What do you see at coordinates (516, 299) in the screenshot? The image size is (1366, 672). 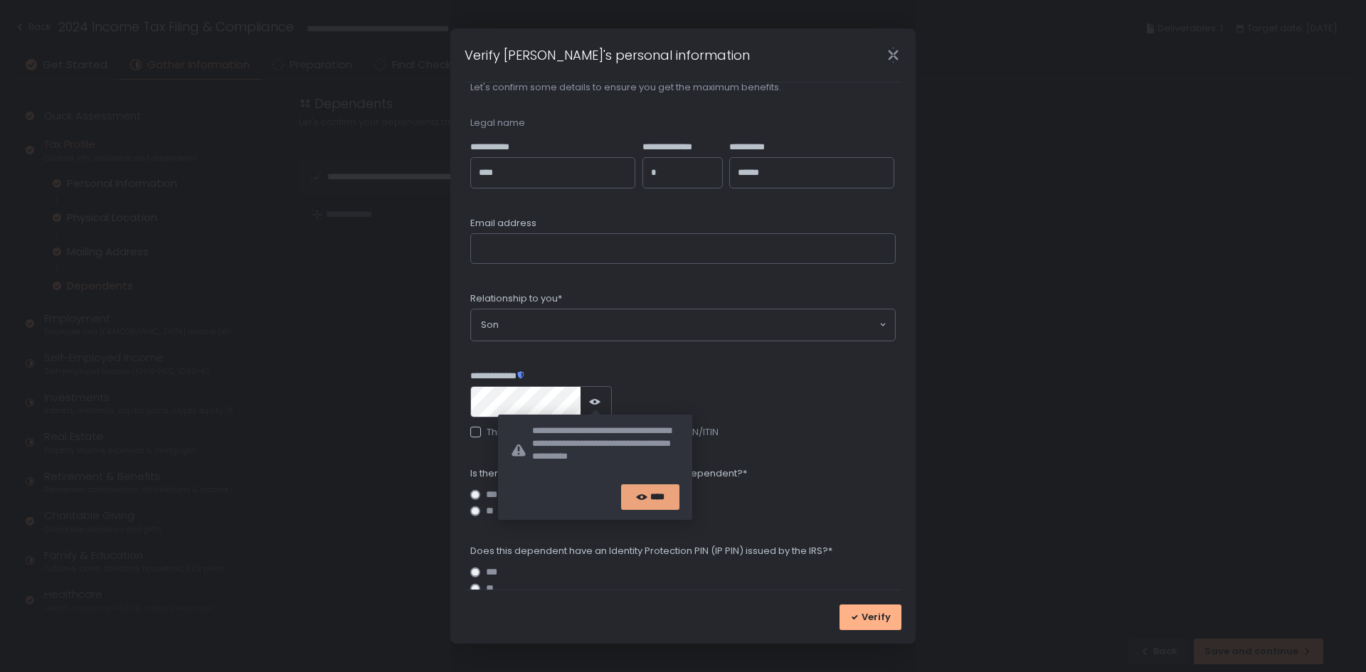 I see `span: Relationship to you*` at bounding box center [516, 299].